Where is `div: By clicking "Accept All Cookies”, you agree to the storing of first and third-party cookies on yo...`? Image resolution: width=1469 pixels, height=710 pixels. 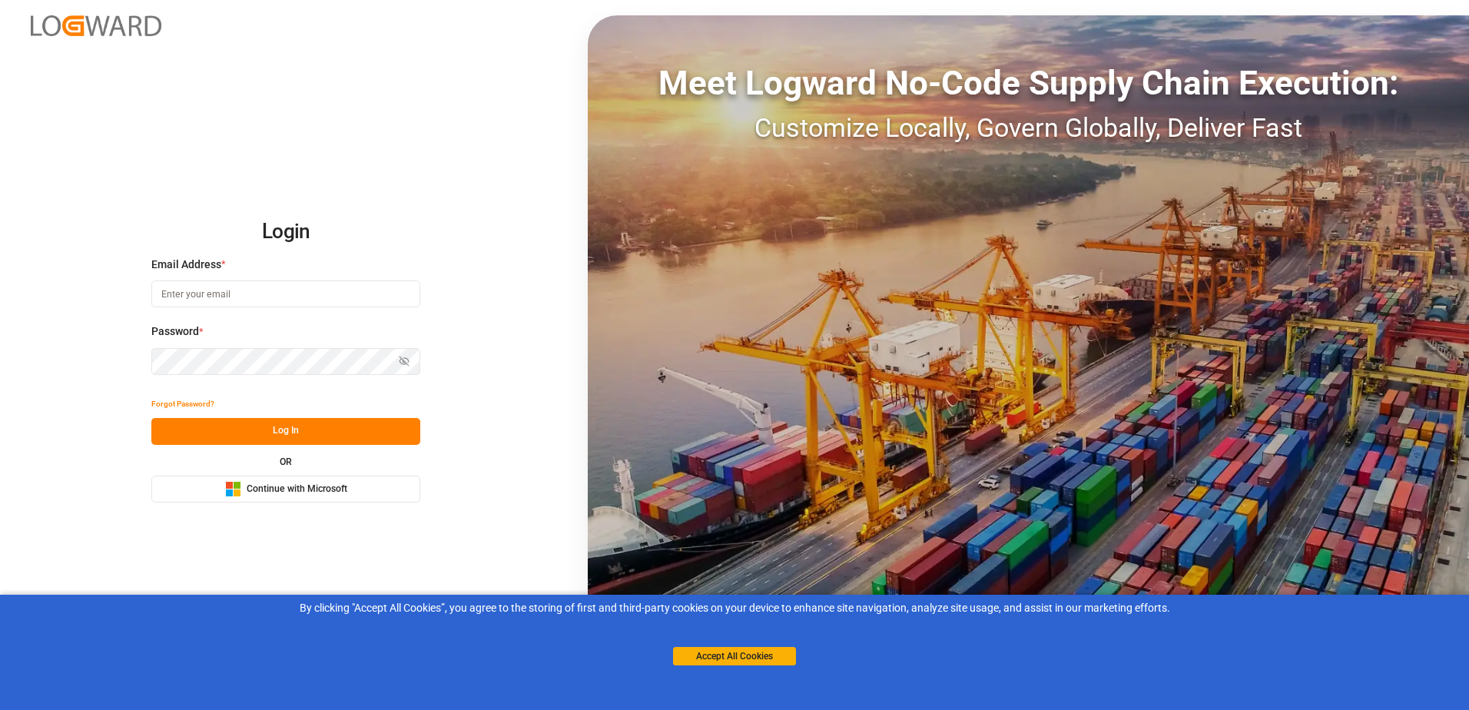
div: By clicking "Accept All Cookies”, you agree to the storing of first and third-party cookies on yo... is located at coordinates (735, 608).